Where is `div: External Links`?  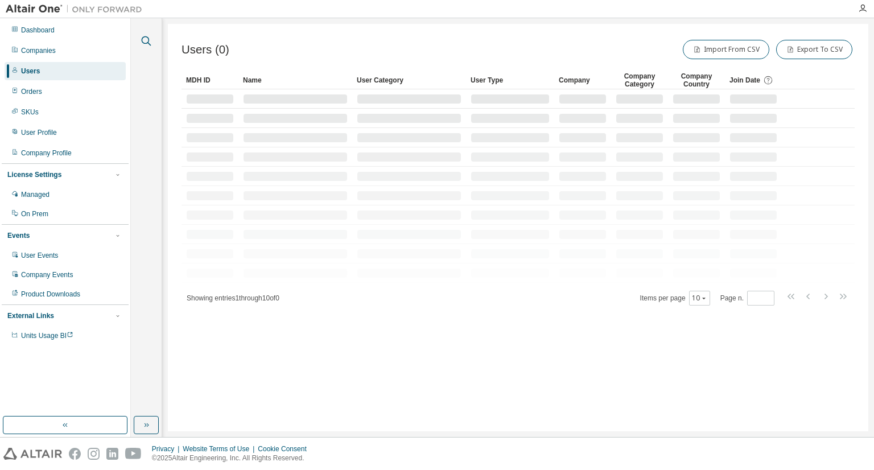 div: External Links is located at coordinates (31, 316).